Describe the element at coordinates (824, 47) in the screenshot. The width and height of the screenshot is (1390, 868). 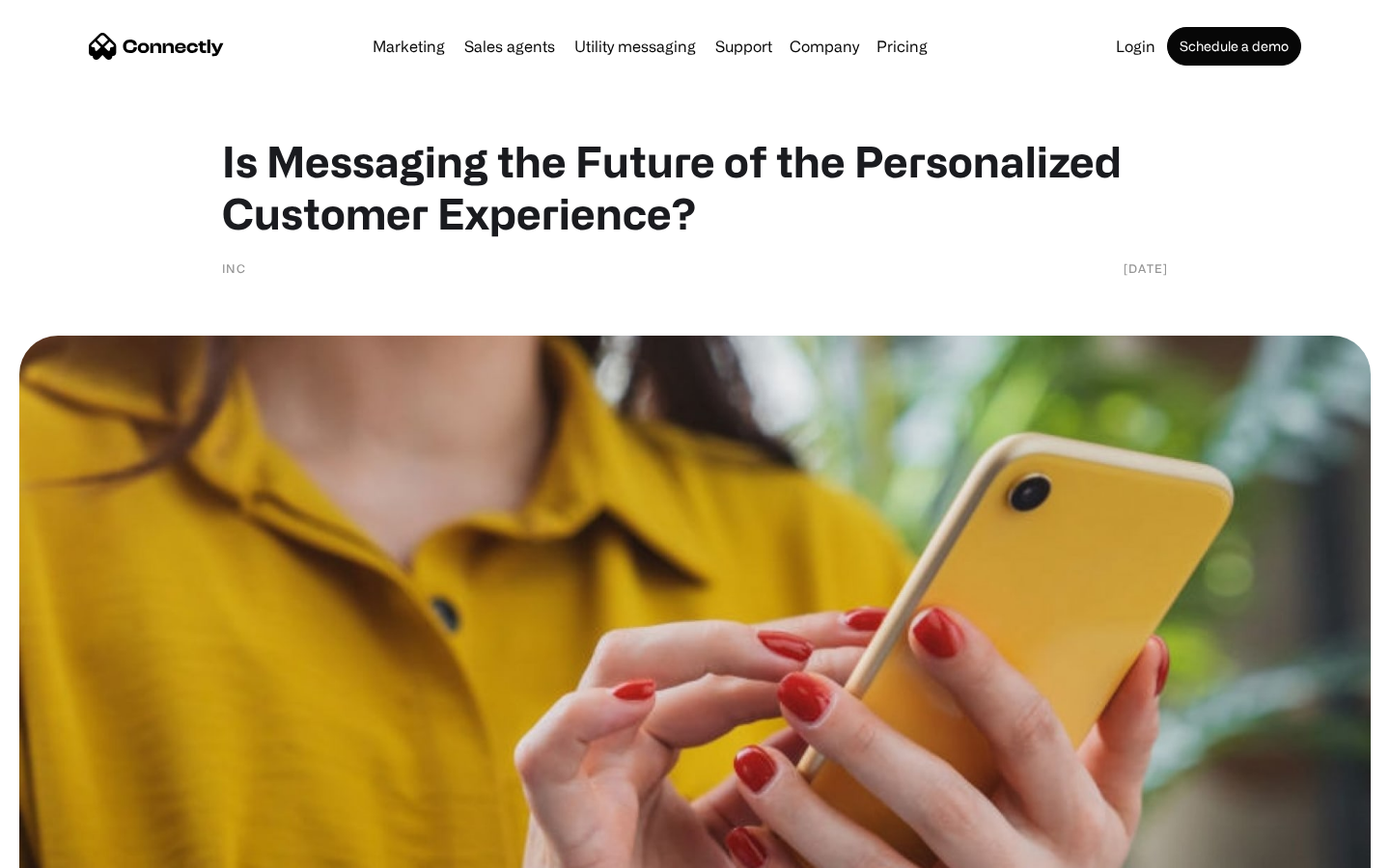
I see `div: Company` at that location.